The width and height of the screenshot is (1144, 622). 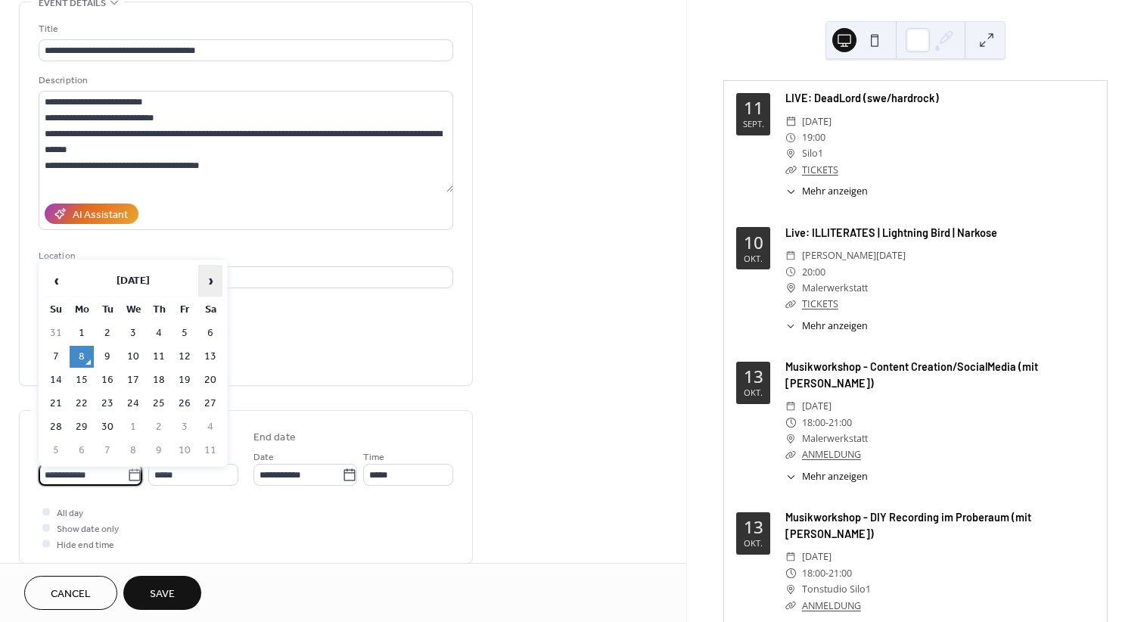 I want to click on td: 18, so click(x=159, y=380).